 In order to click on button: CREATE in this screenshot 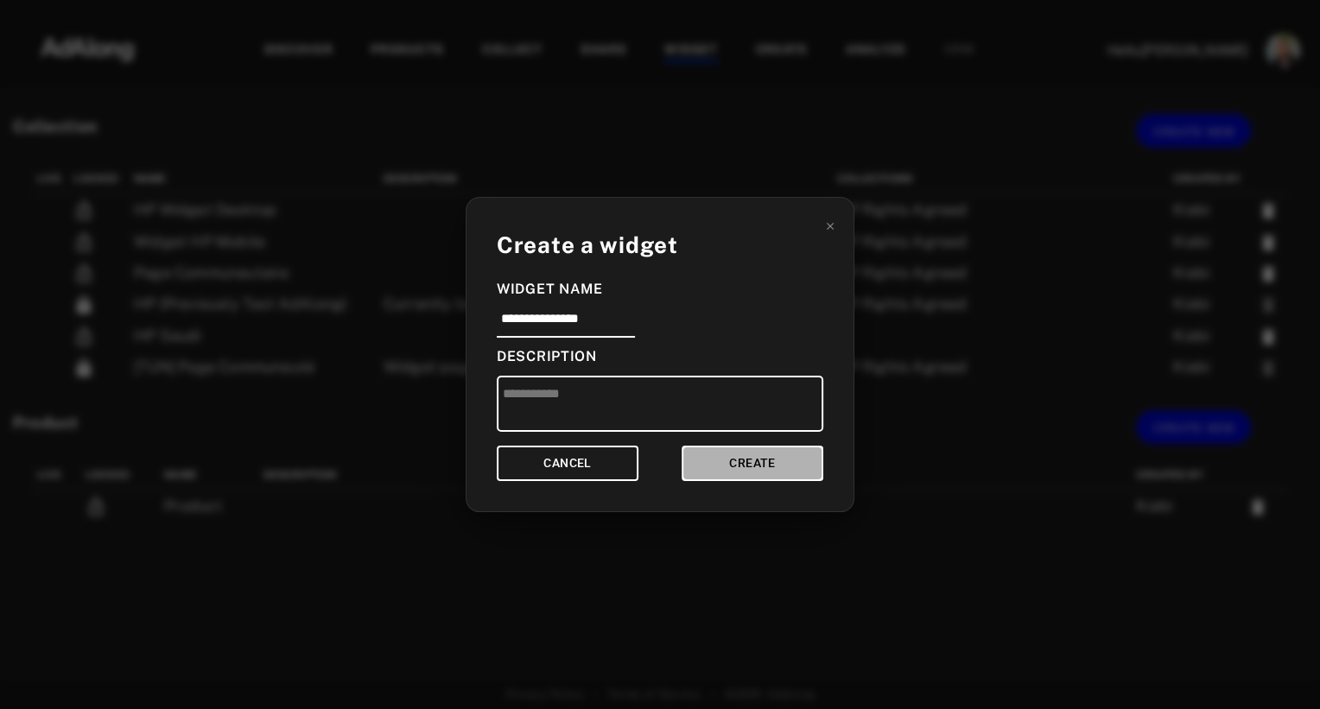, I will do `click(753, 463)`.